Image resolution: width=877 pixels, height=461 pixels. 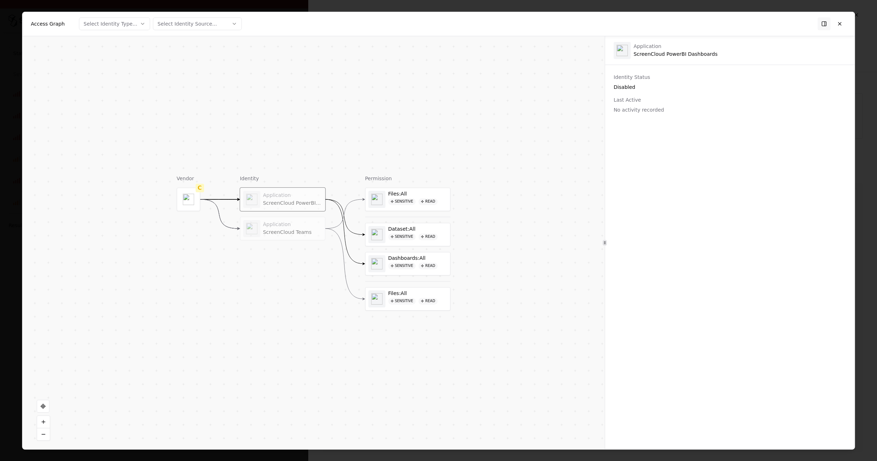 What do you see at coordinates (292, 232) in the screenshot?
I see `div: ScreenCloud Teams` at bounding box center [292, 232].